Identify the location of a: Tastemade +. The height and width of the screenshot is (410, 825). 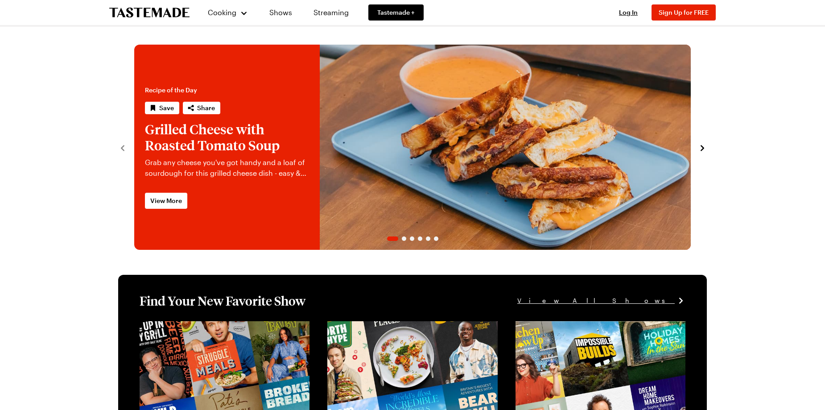
(396, 12).